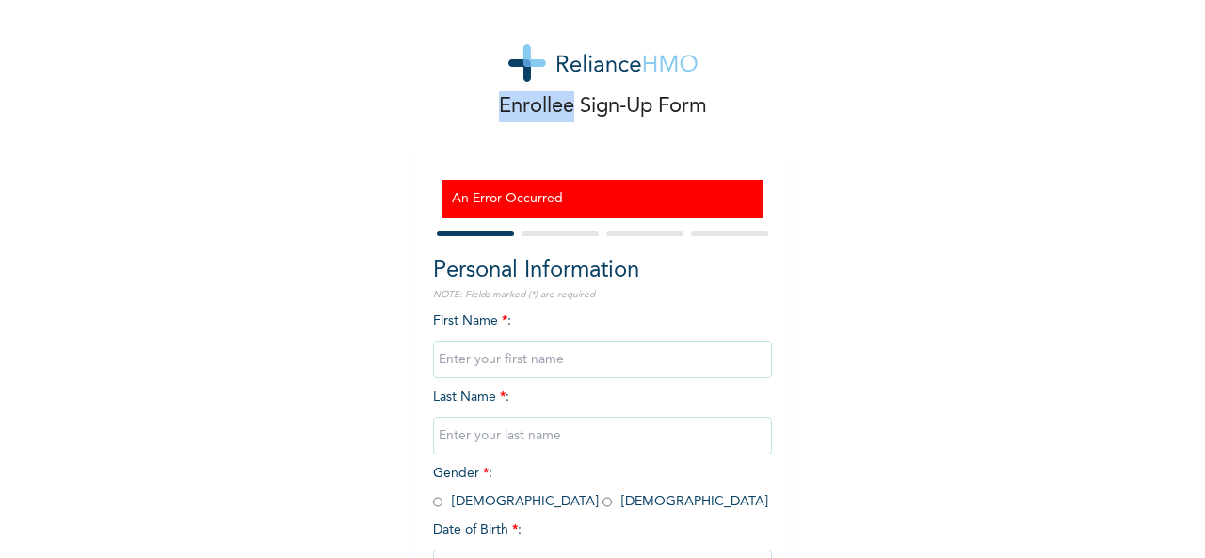  What do you see at coordinates (603, 106) in the screenshot?
I see `p: Enrollee Sign-Up Form` at bounding box center [603, 106].